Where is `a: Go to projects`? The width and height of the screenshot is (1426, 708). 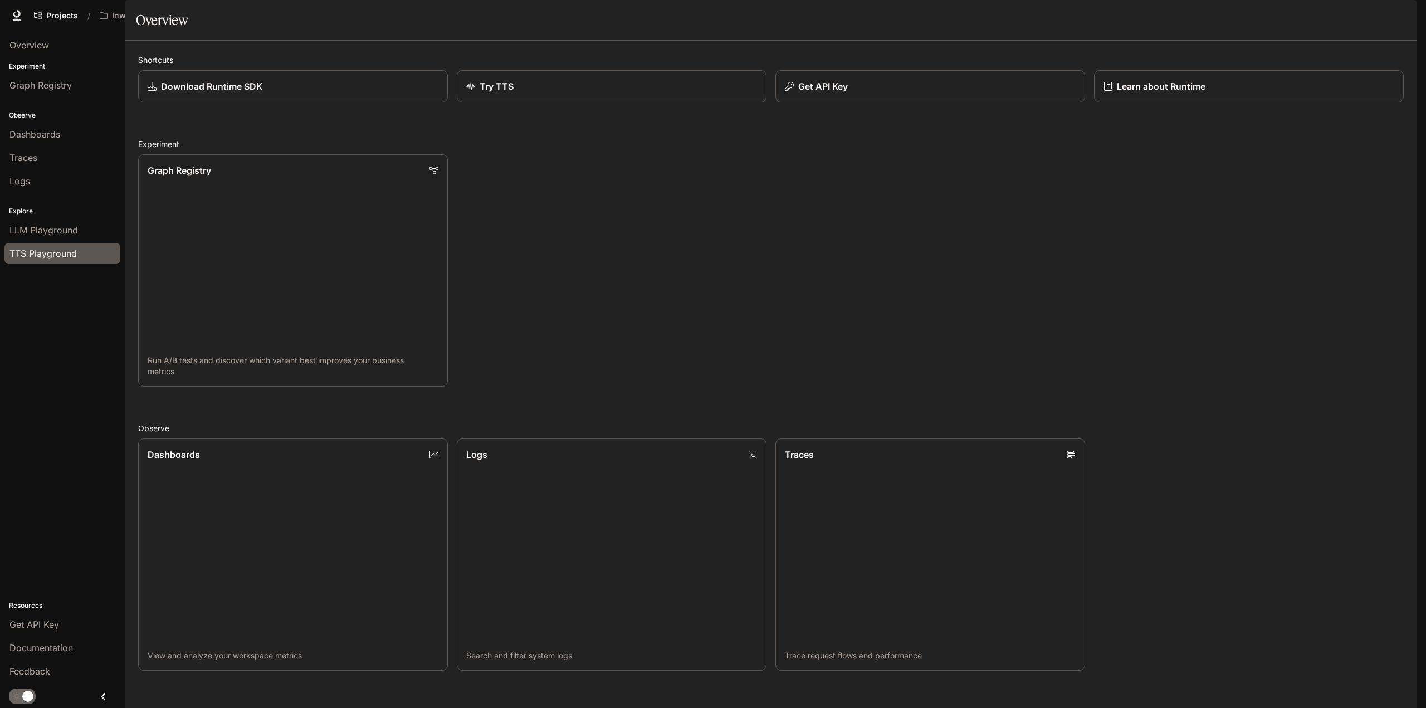
a: Go to projects is located at coordinates (56, 16).